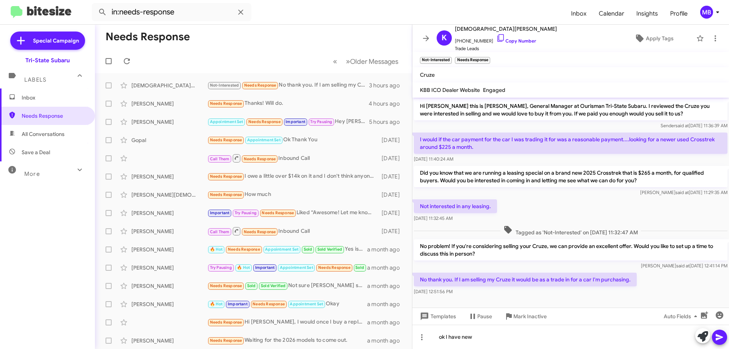 The width and height of the screenshot is (729, 349). What do you see at coordinates (36, 152) in the screenshot?
I see `span: Save a Deal` at bounding box center [36, 152].